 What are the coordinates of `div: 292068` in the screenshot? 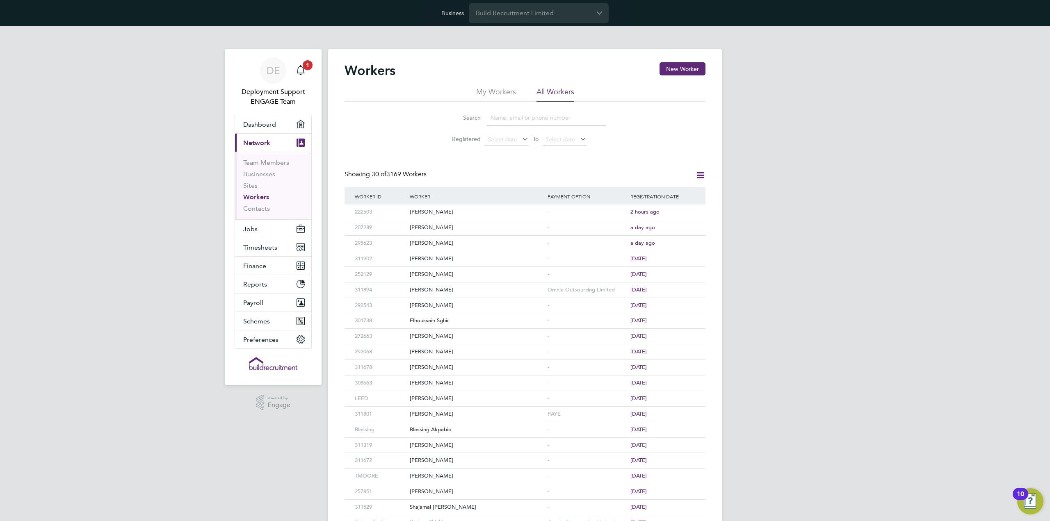 It's located at (380, 352).